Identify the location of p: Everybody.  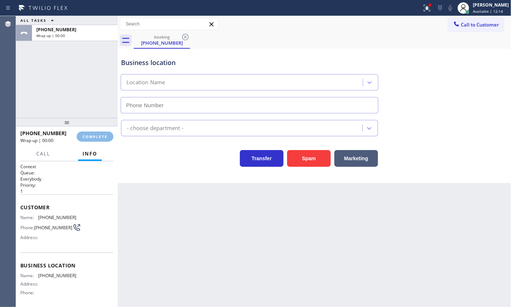
(67, 179).